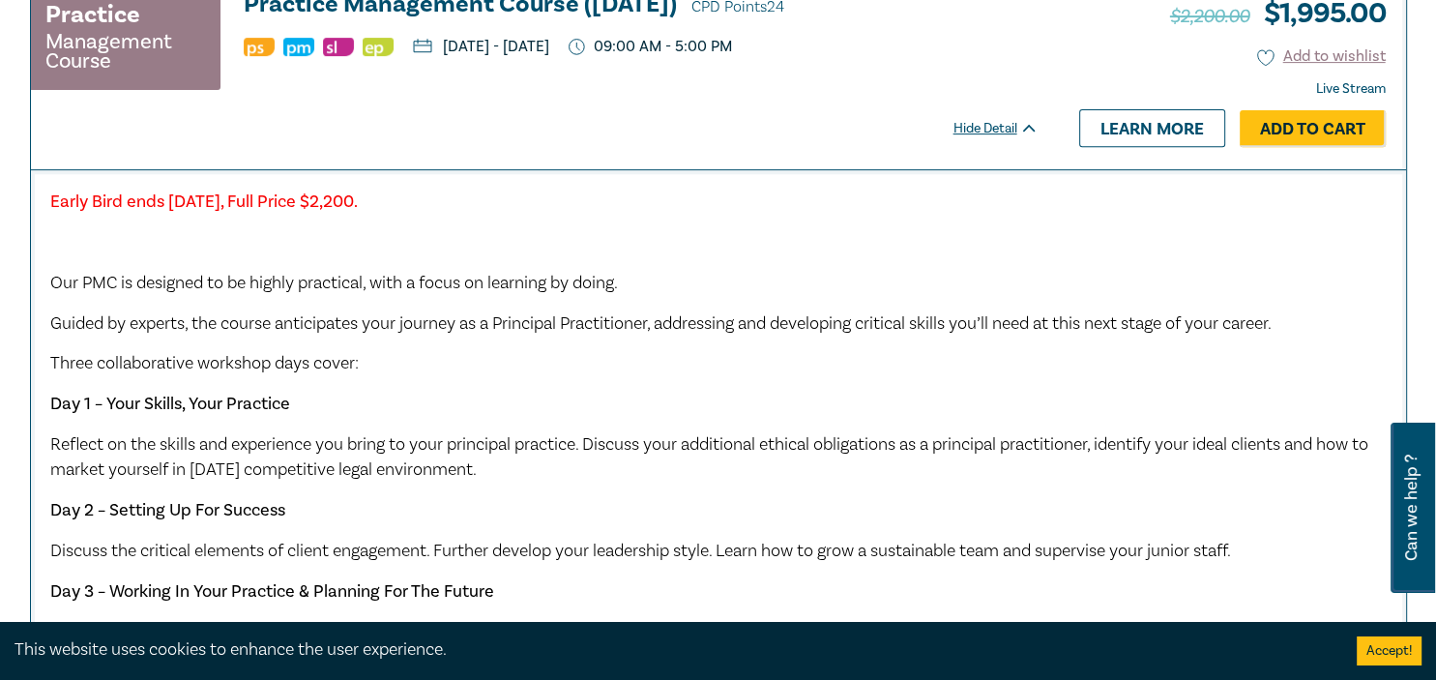 The image size is (1436, 680). I want to click on a: Add to Cart, so click(1313, 129).